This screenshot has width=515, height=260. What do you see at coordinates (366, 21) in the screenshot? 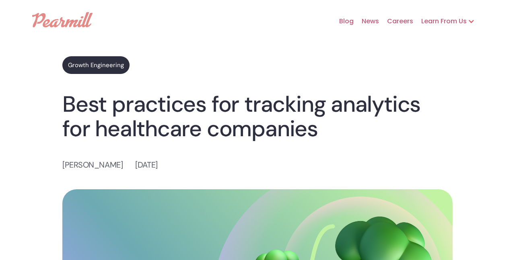
I see `a: News` at bounding box center [366, 21].